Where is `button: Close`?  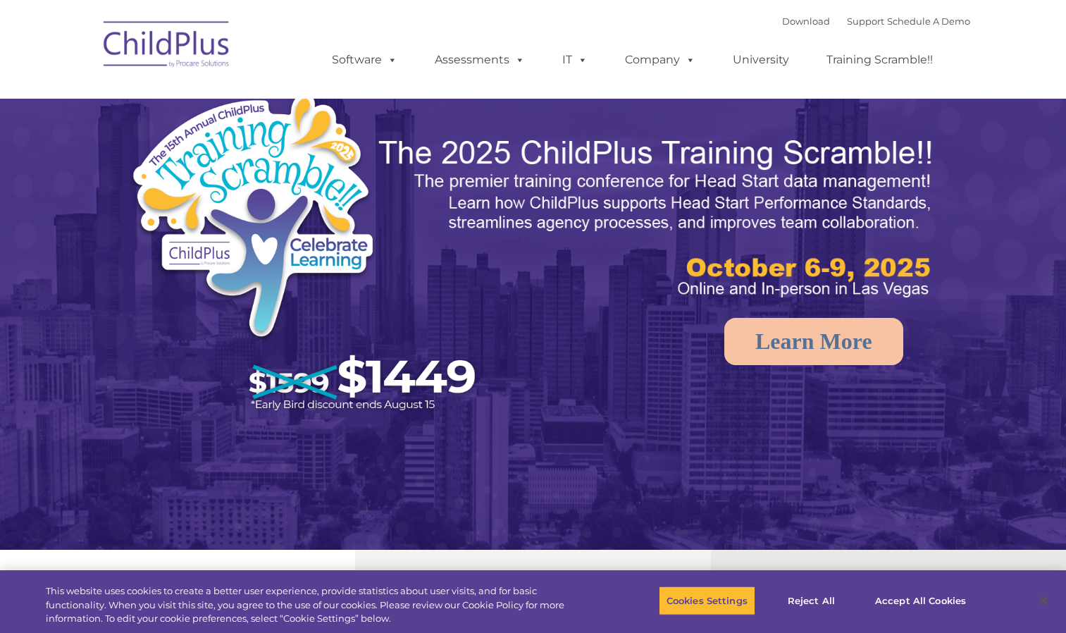 button: Close is located at coordinates (1044, 600).